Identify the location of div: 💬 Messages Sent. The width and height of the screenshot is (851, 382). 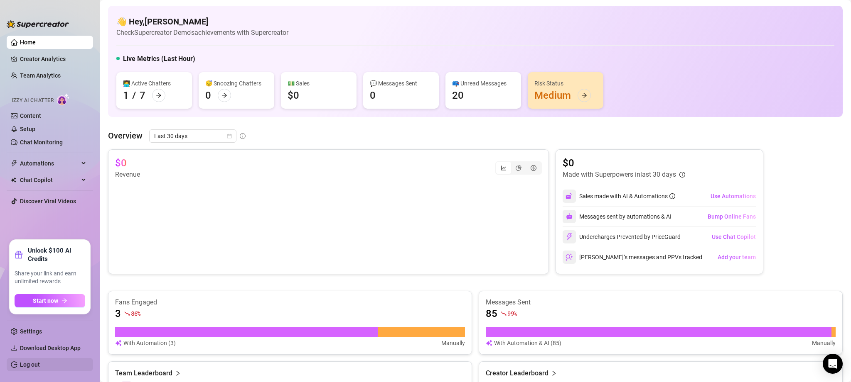
(401, 83).